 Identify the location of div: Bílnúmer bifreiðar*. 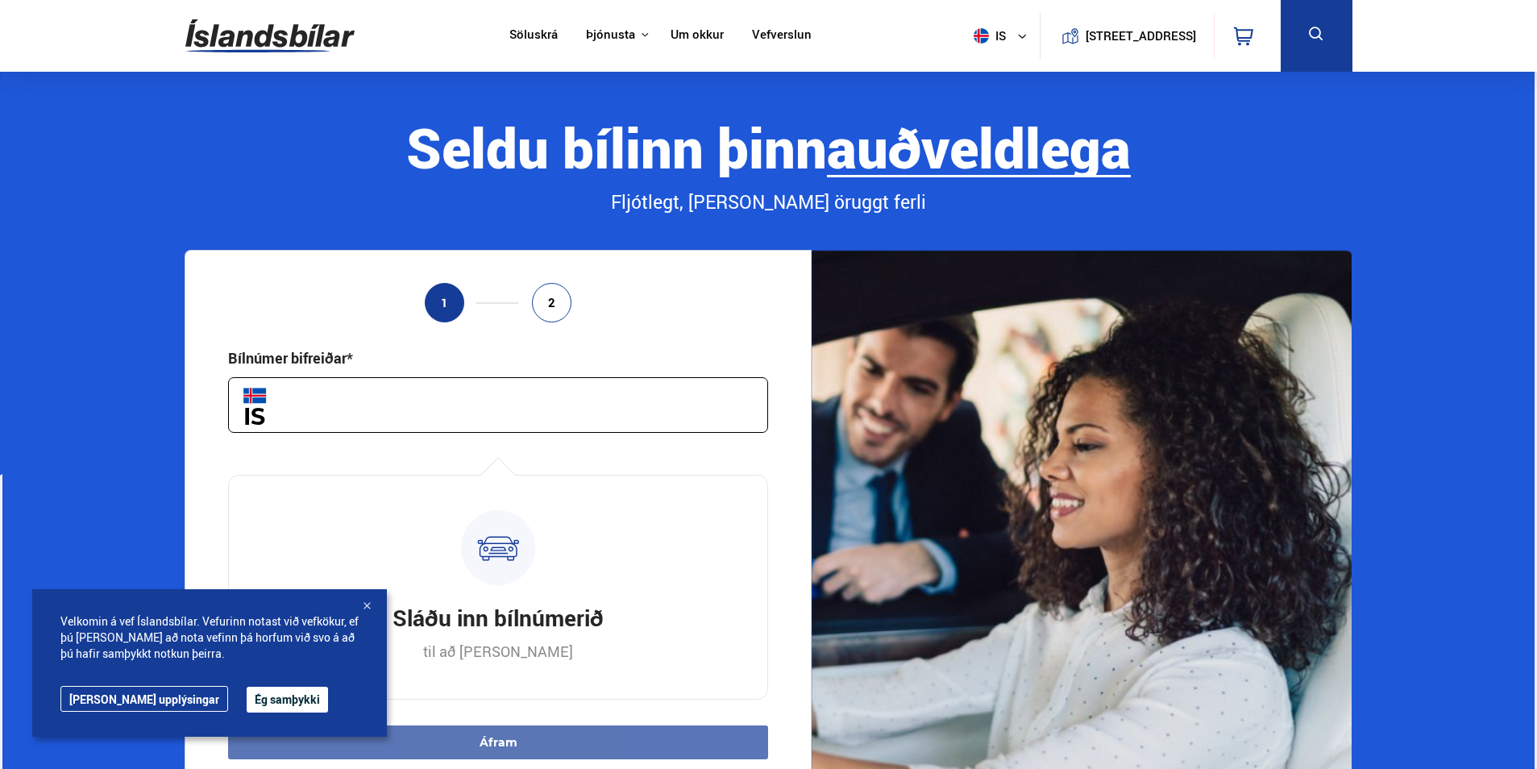
(290, 358).